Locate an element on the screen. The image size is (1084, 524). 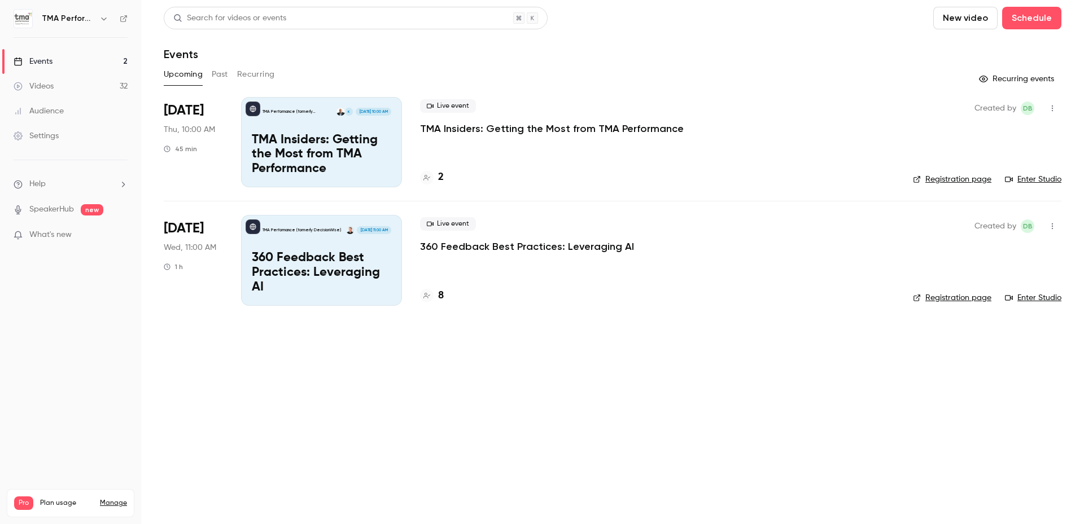
div: K is located at coordinates (349, 112).